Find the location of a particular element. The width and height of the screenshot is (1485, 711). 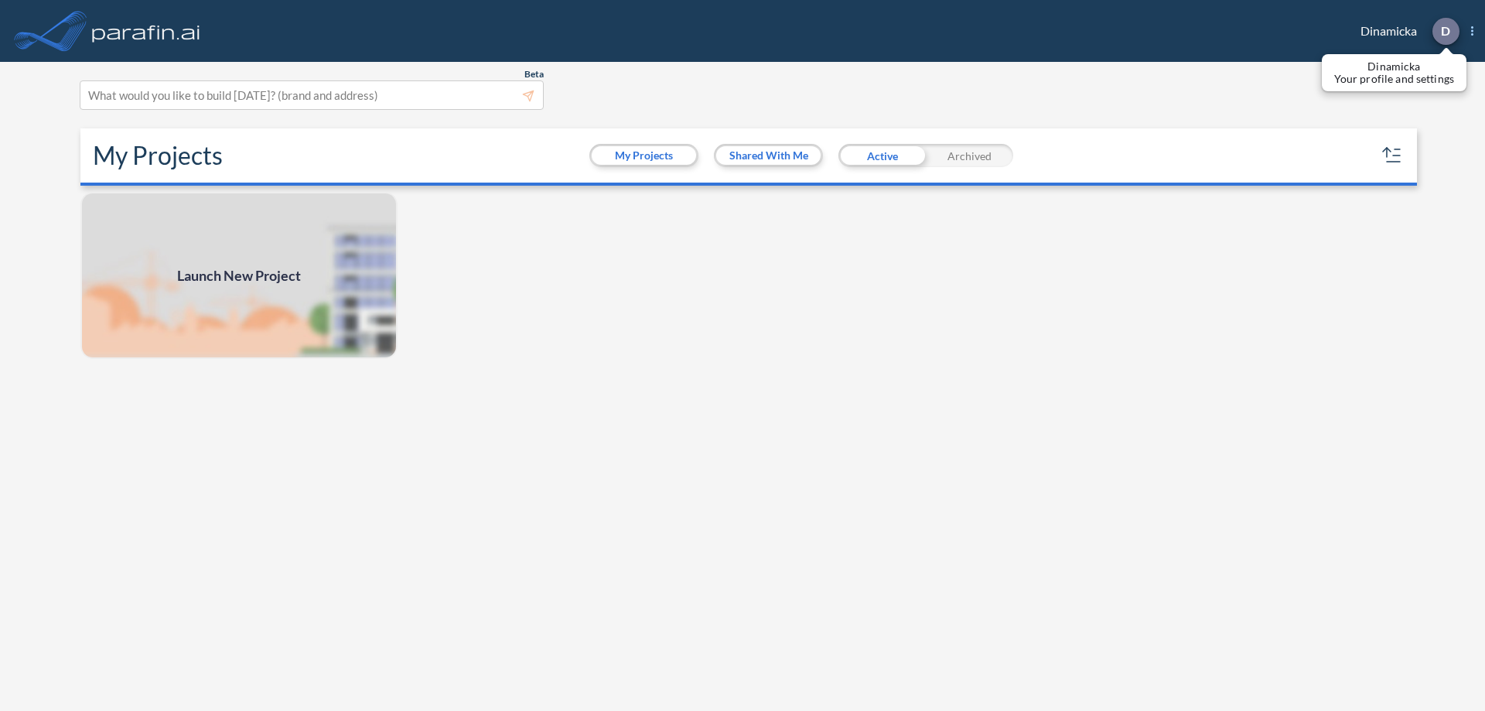

p: D is located at coordinates (1446, 31).